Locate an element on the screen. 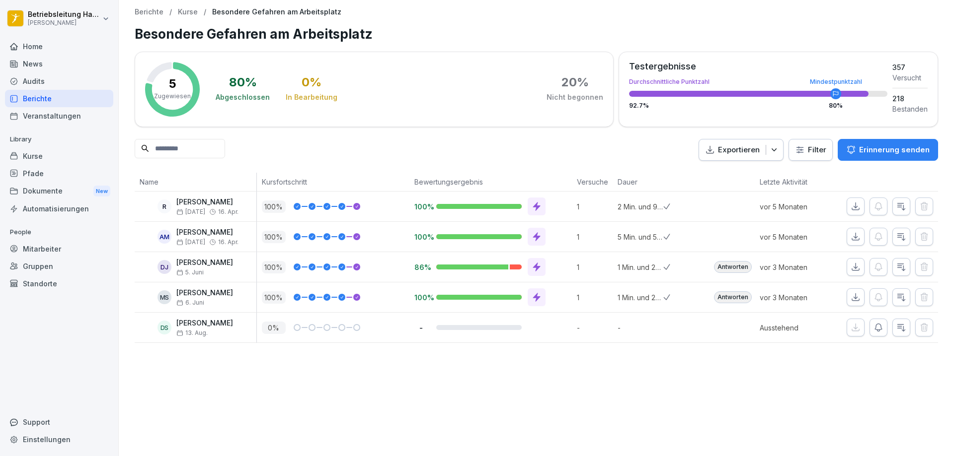 This screenshot has width=954, height=456. p: Versuche is located at coordinates (592, 182).